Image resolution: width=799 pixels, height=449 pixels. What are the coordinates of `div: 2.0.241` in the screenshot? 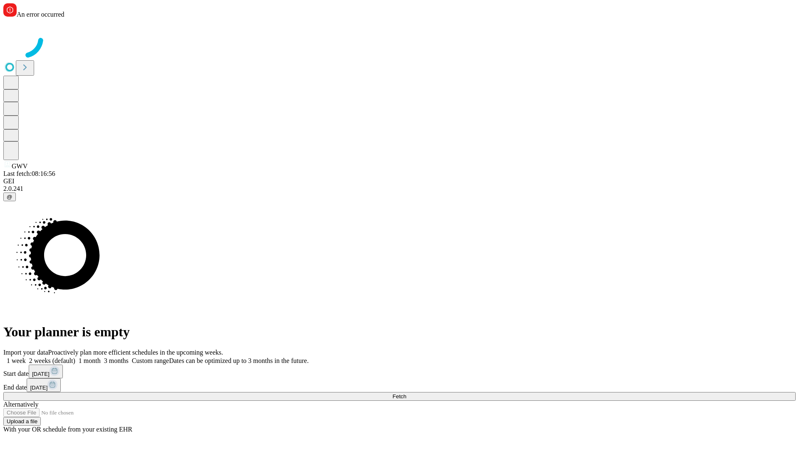 It's located at (399, 189).